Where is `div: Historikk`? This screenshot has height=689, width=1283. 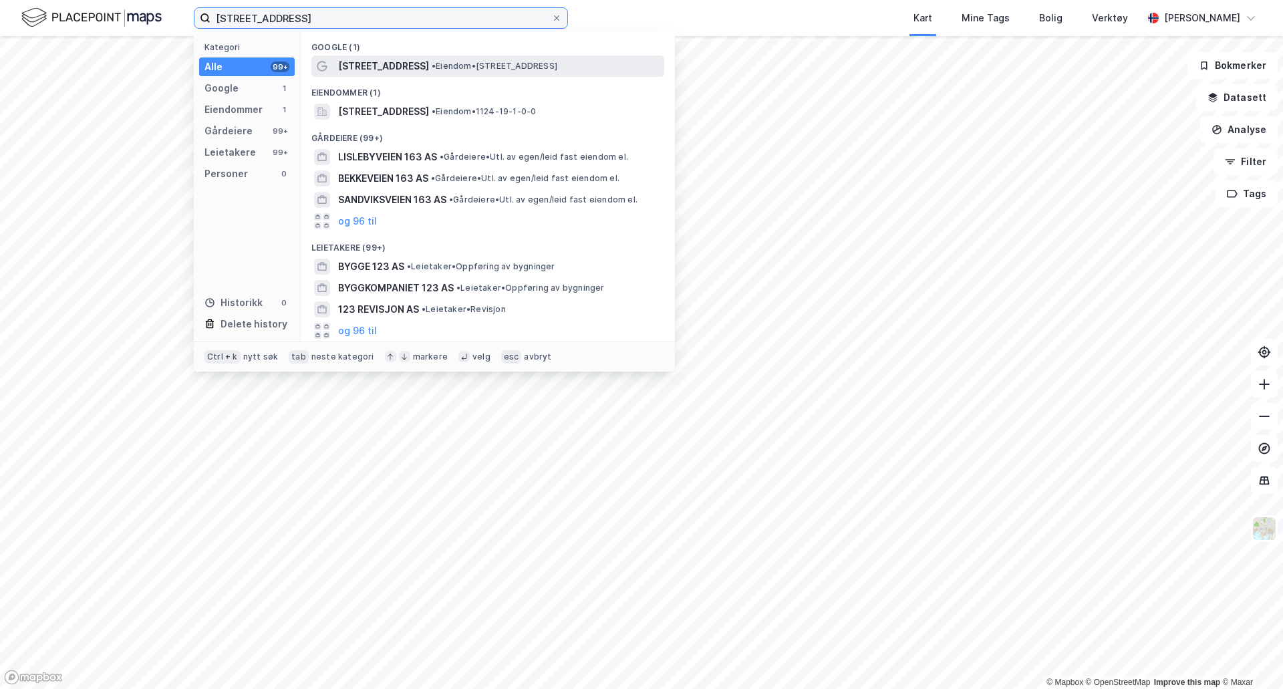
div: Historikk is located at coordinates (233, 303).